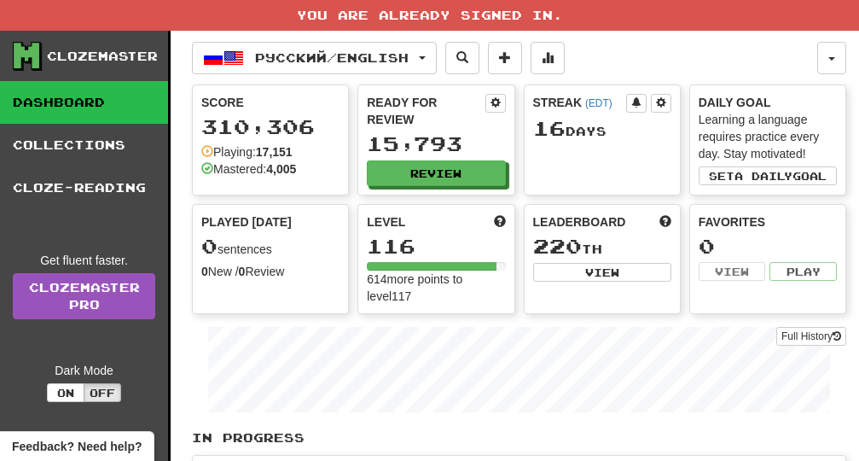 This screenshot has height=461, width=859. Describe the element at coordinates (768, 136) in the screenshot. I see `div: Learning a language requires practice every day. Stay motivated!` at that location.